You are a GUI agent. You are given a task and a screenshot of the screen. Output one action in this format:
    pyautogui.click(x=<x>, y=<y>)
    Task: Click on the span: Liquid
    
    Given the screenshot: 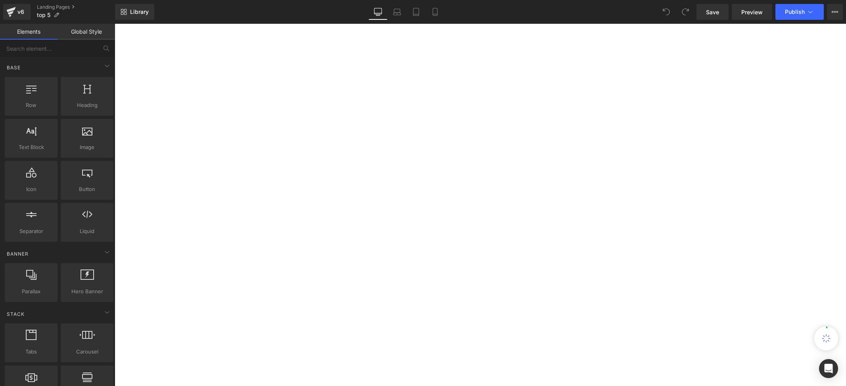 What is the action you would take?
    pyautogui.click(x=87, y=231)
    